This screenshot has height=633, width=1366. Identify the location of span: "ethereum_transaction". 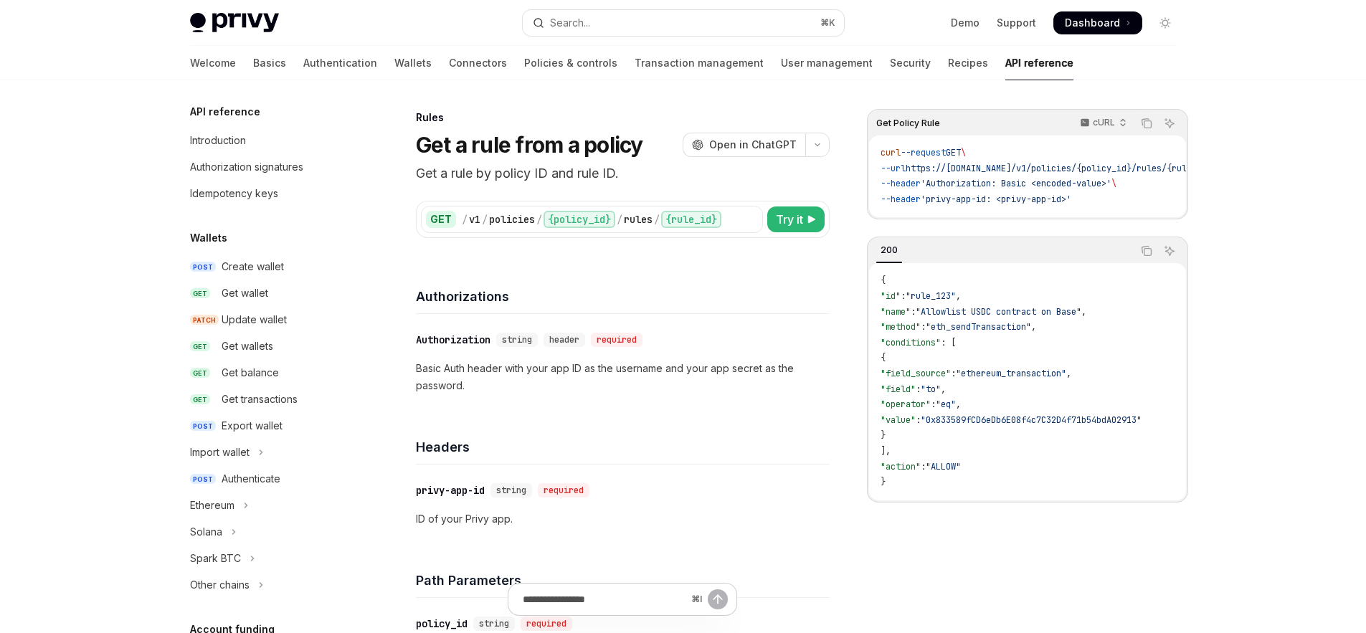
(1011, 374).